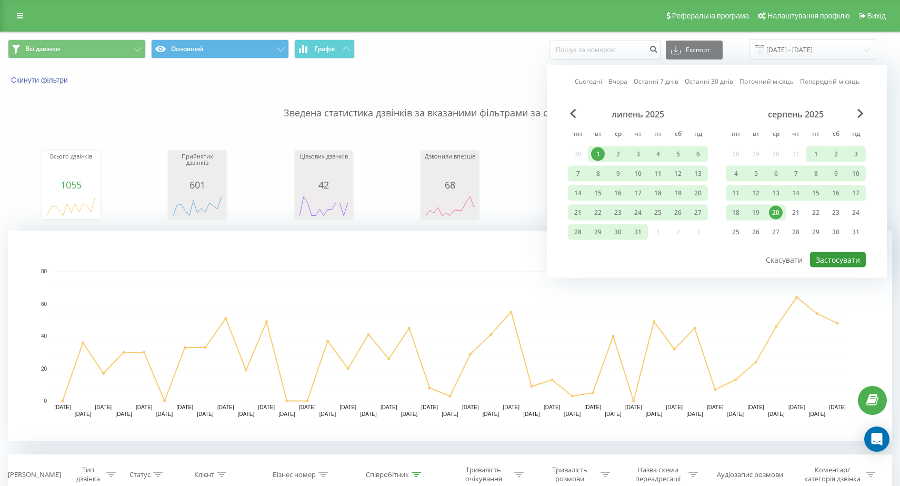  Describe the element at coordinates (578, 232) in the screenshot. I see `div: пн 28 лип 2025 р.` at that location.